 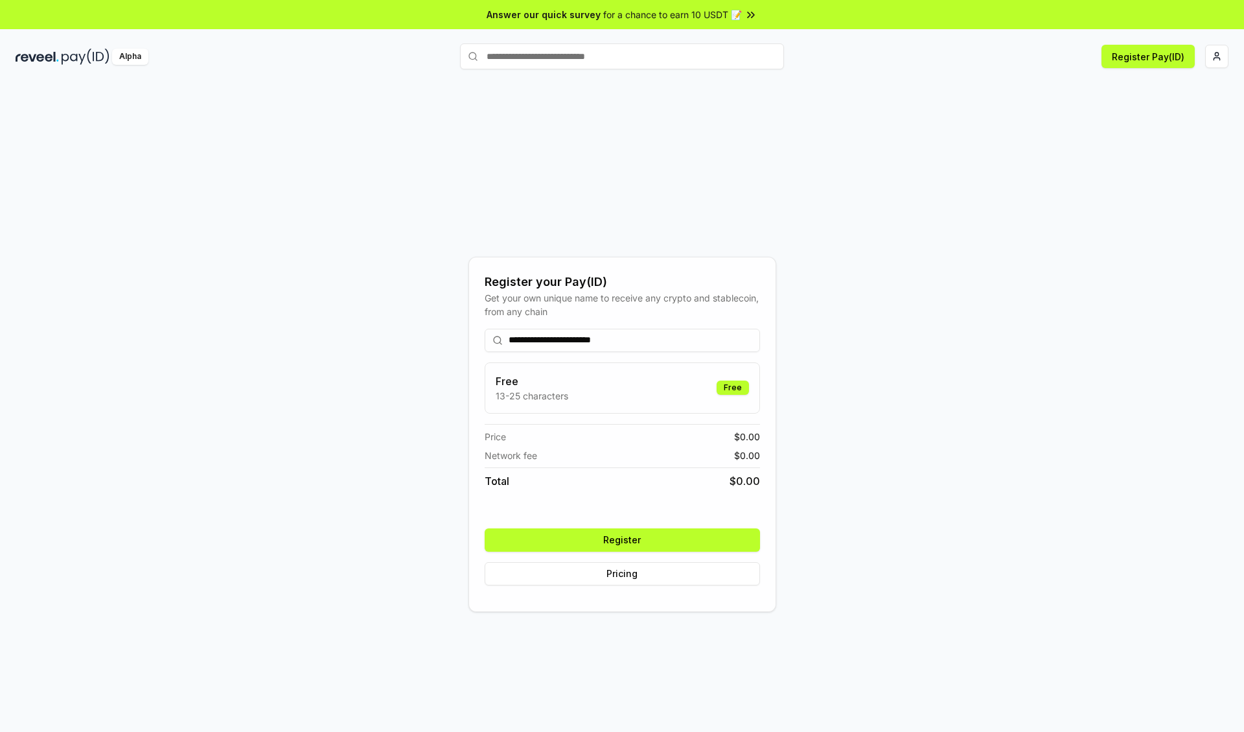 I want to click on div: Register your Pay(ID), so click(x=622, y=282).